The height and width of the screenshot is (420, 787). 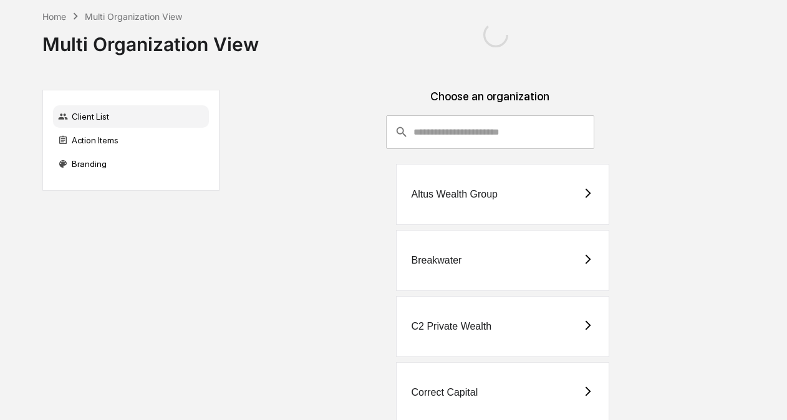 I want to click on div: Breakwater, so click(x=436, y=261).